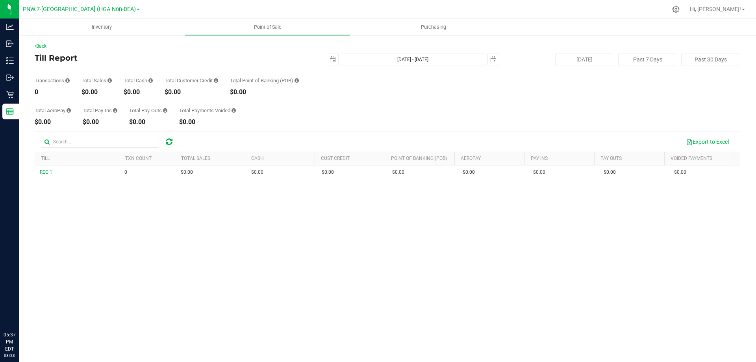 The width and height of the screenshot is (756, 362). I want to click on i: Sum of all successful AeroPay payment transaction amounts for all purchases in the date range. Ex..., so click(68, 110).